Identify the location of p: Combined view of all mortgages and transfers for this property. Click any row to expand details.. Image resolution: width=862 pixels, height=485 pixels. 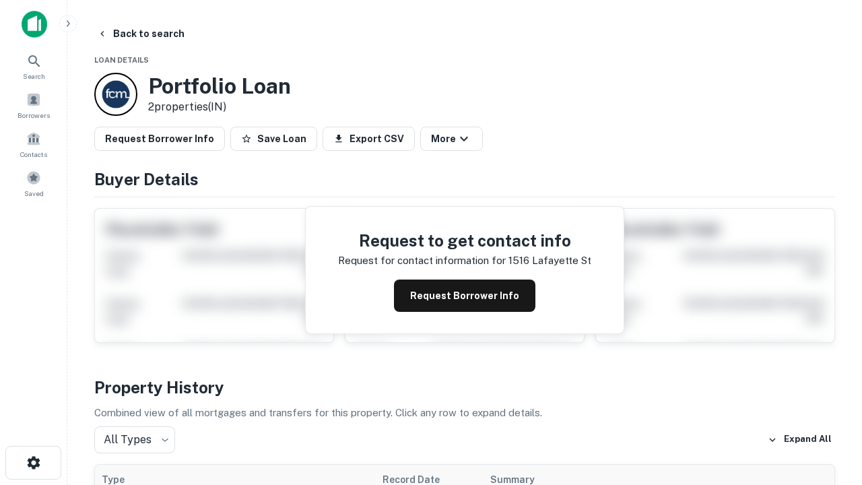
(465, 413).